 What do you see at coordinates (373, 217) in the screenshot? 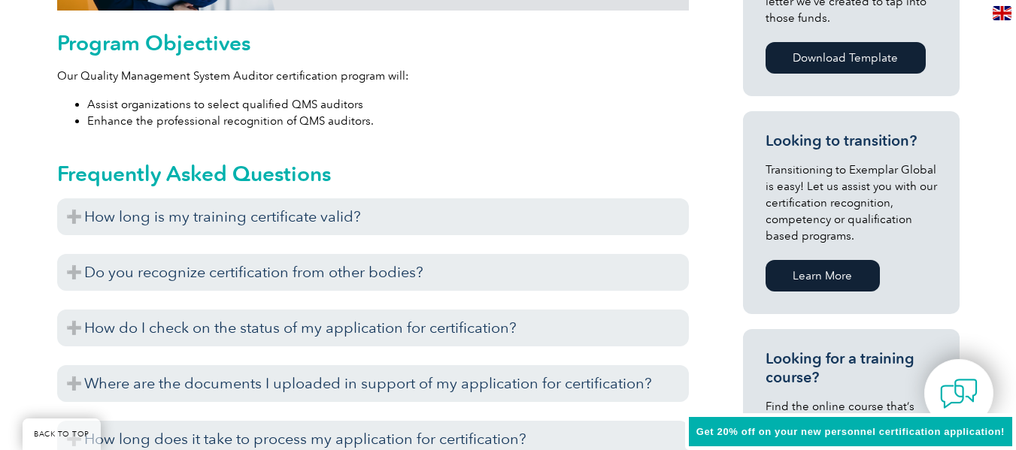
I see `h3: How long is my training certificate valid?` at bounding box center [373, 217].